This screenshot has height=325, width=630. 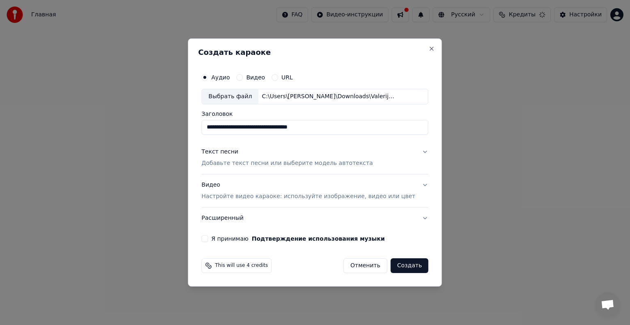 What do you see at coordinates (314, 114) in the screenshot?
I see `label: Заголовок` at bounding box center [314, 114].